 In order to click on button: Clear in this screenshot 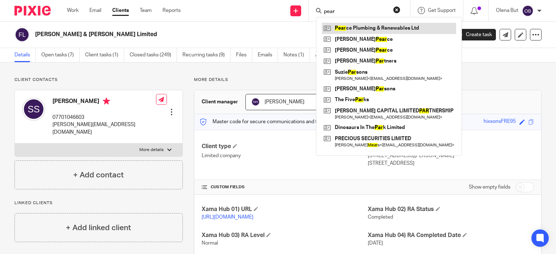, I will do `click(397, 10)`.